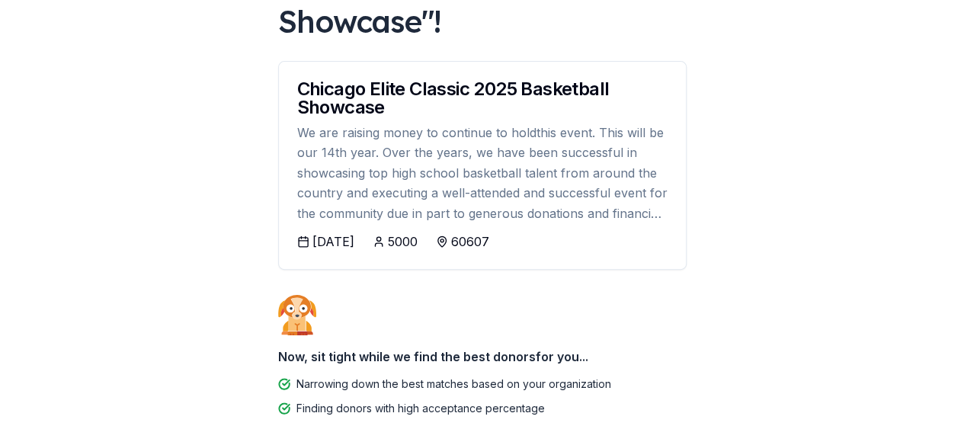 The width and height of the screenshot is (964, 426). Describe the element at coordinates (403, 242) in the screenshot. I see `div: 5000` at that location.